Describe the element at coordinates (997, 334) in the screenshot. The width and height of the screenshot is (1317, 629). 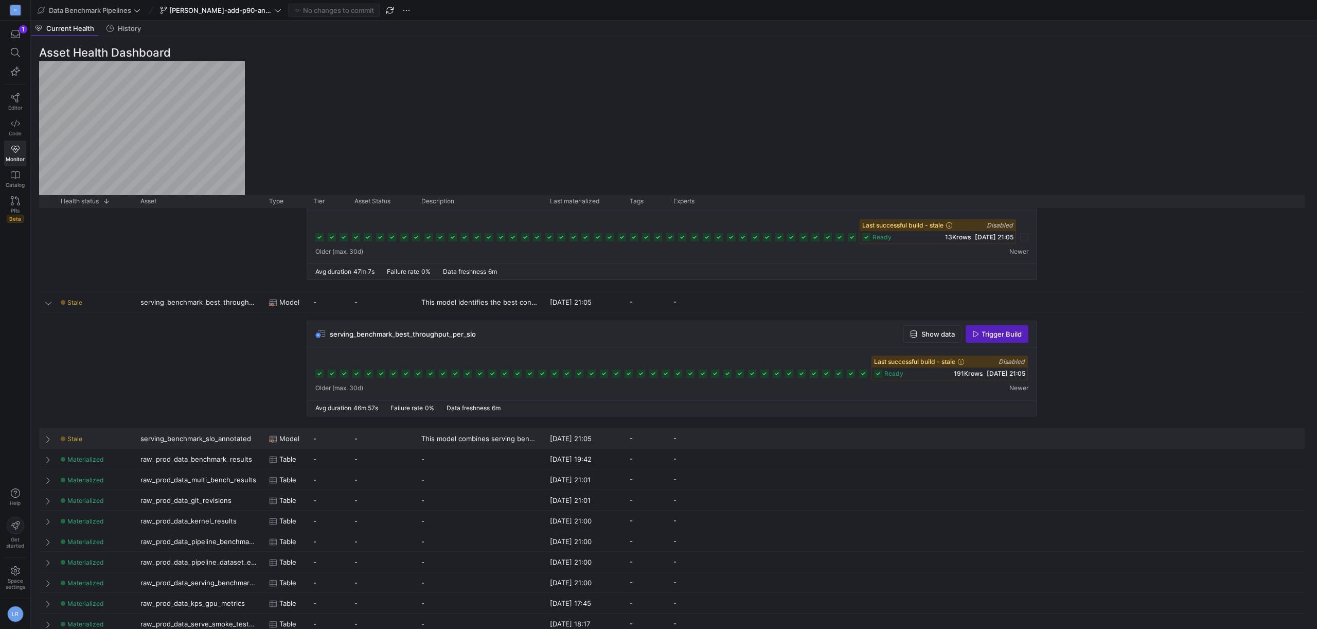
I see `button: Trigger Build` at that location.